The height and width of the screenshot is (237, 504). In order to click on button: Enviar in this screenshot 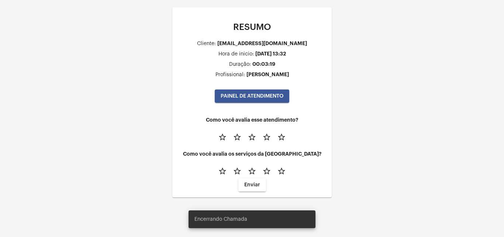, I will do `click(252, 185)`.